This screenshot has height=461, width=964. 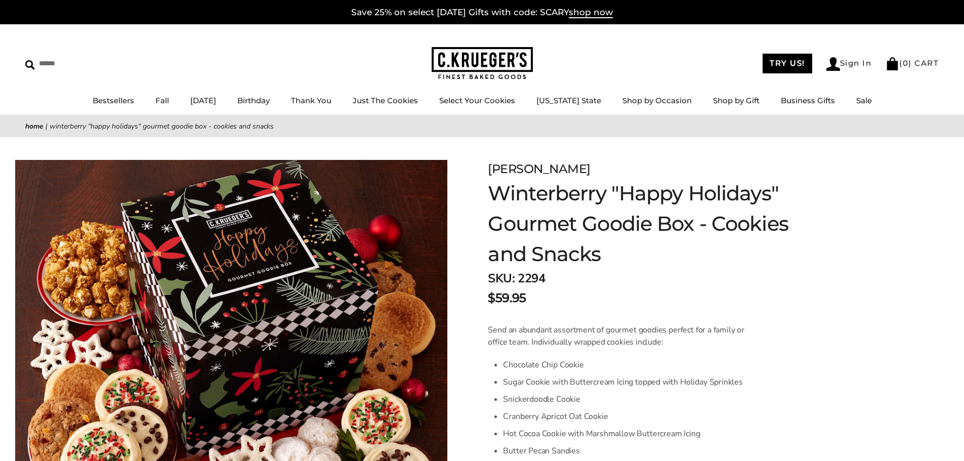 I want to click on a: (0) CART, so click(x=912, y=63).